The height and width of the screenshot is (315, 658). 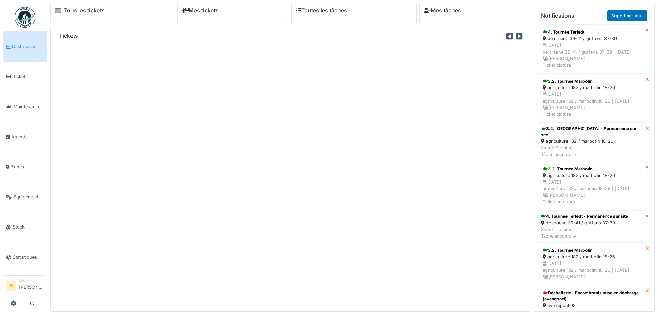 I want to click on a: Tous les tickets, so click(x=84, y=10).